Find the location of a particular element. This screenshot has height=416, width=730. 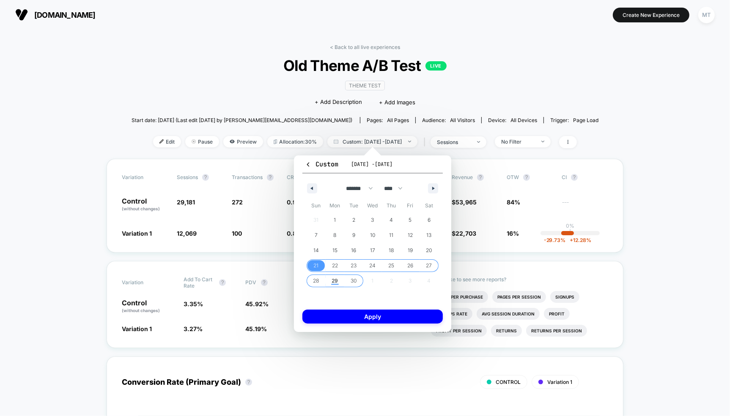

li: Avg Session Duration is located at coordinates (508, 314).